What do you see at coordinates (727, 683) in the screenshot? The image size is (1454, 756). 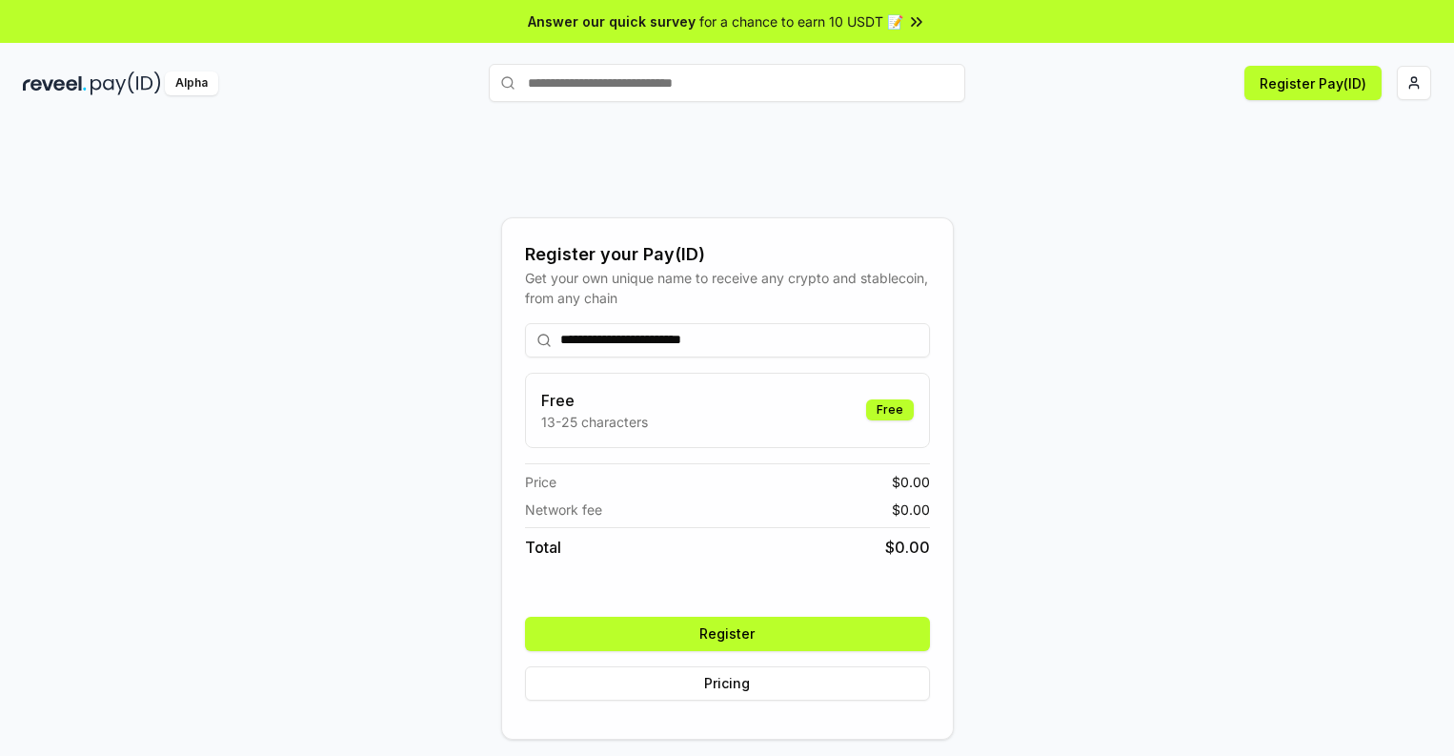 I see `button: Pricing` at bounding box center [727, 683].